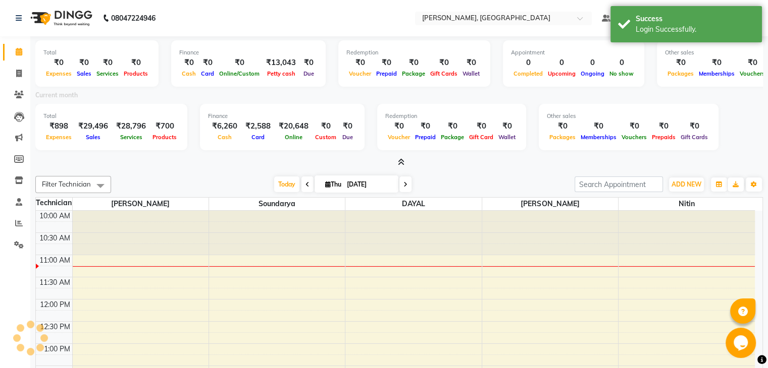 The width and height of the screenshot is (768, 368). Describe the element at coordinates (84, 74) in the screenshot. I see `span: Sales` at that location.